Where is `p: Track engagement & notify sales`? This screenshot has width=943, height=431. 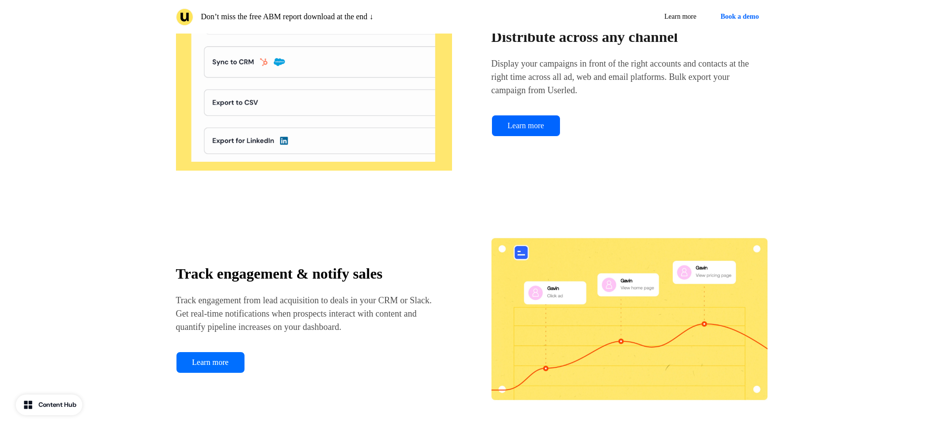
p: Track engagement & notify sales is located at coordinates (305, 274).